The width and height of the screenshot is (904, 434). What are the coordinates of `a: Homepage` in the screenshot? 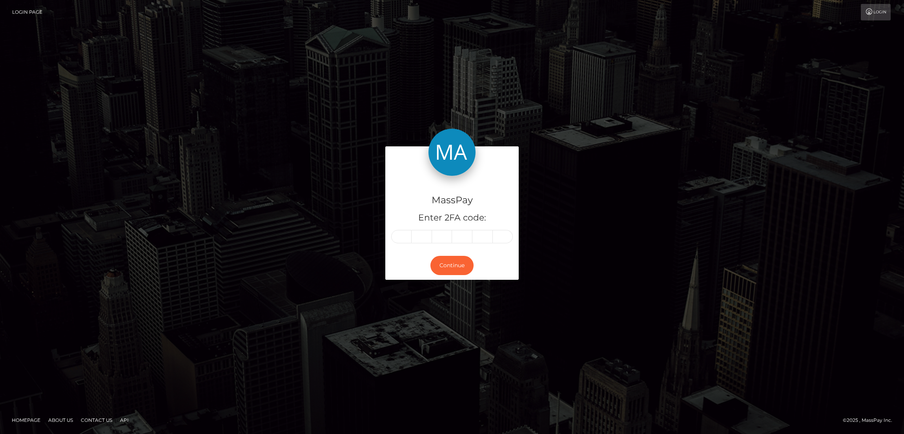 It's located at (26, 420).